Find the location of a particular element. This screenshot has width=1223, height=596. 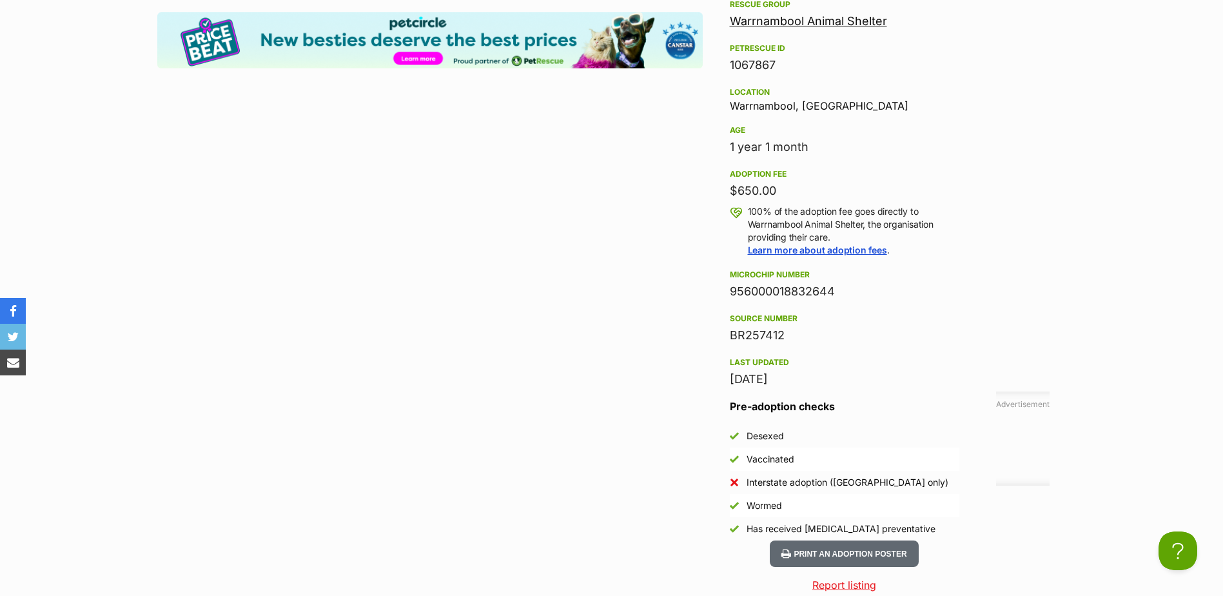

h3: Pre-adoption checks is located at coordinates (845, 406).